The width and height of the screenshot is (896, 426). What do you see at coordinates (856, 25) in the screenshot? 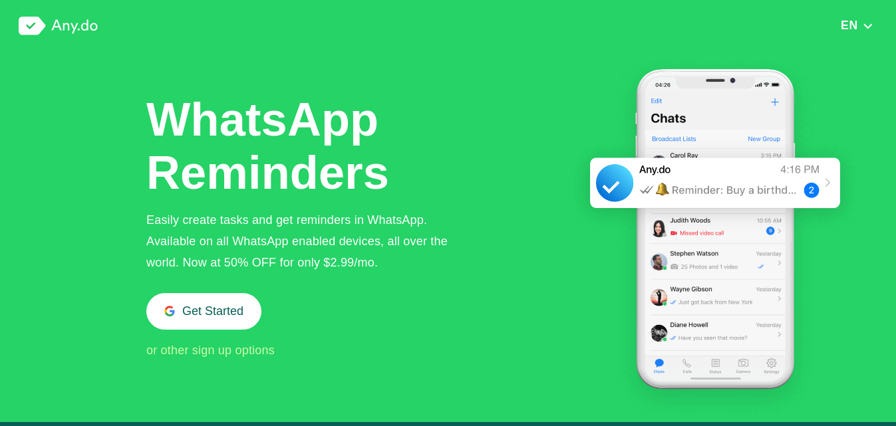
I see `button: EN` at bounding box center [856, 25].